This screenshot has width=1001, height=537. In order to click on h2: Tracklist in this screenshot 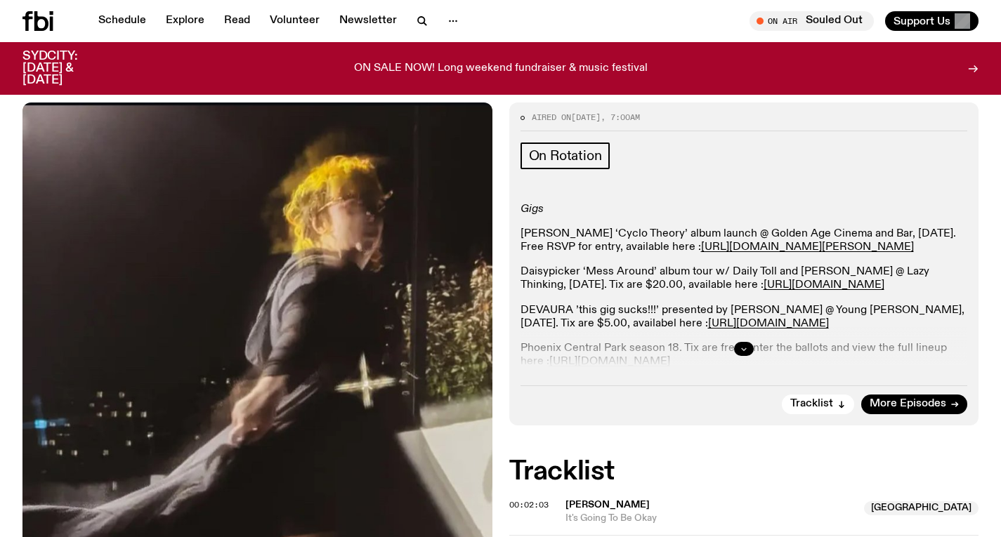, I will do `click(744, 472)`.